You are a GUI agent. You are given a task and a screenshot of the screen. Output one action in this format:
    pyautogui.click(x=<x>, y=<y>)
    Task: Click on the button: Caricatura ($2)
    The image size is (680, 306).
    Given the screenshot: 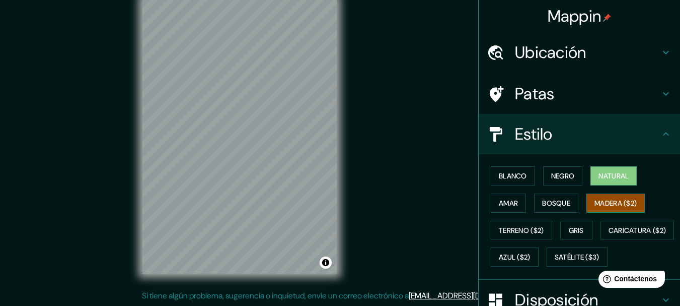 What is the action you would take?
    pyautogui.click(x=638, y=230)
    